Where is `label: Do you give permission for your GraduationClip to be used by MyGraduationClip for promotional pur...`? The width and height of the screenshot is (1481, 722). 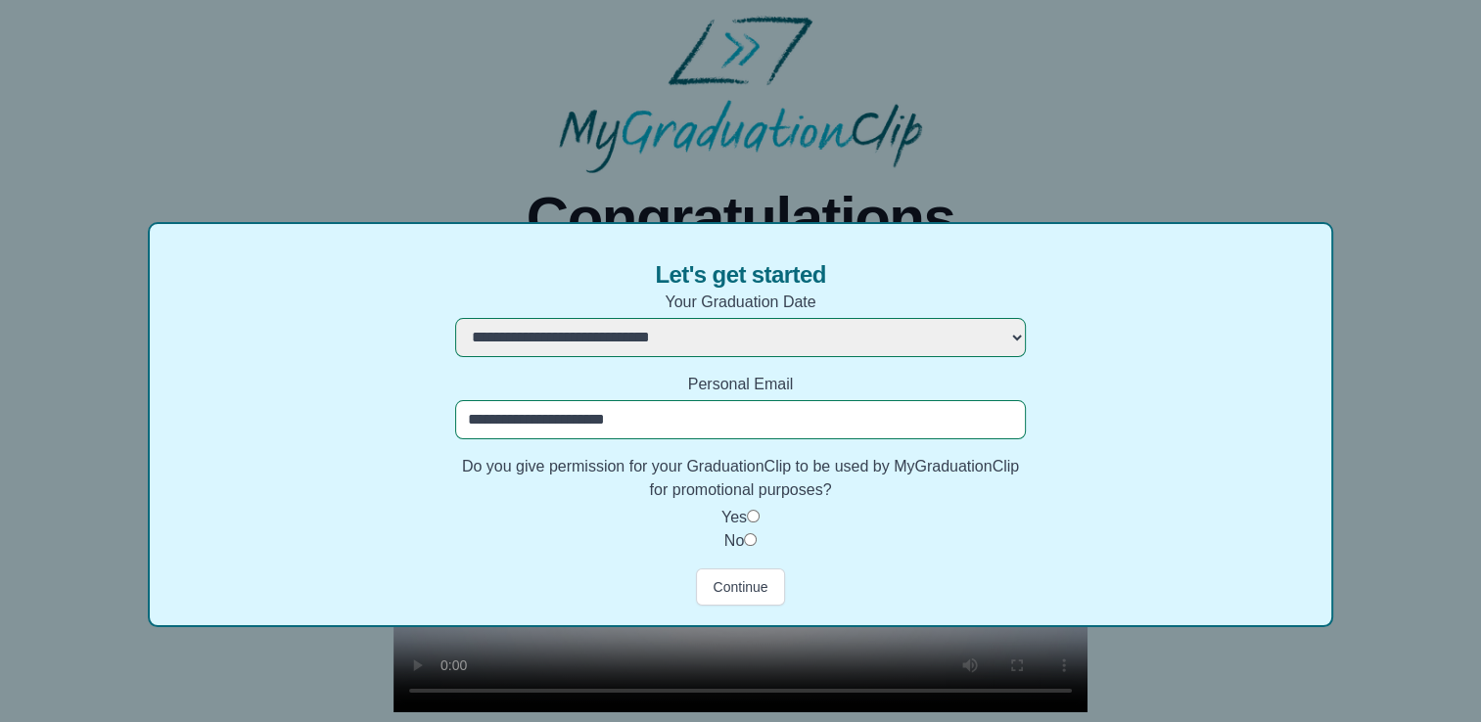
label: Do you give permission for your GraduationClip to be used by MyGraduationClip for promotional pur... is located at coordinates (740, 479).